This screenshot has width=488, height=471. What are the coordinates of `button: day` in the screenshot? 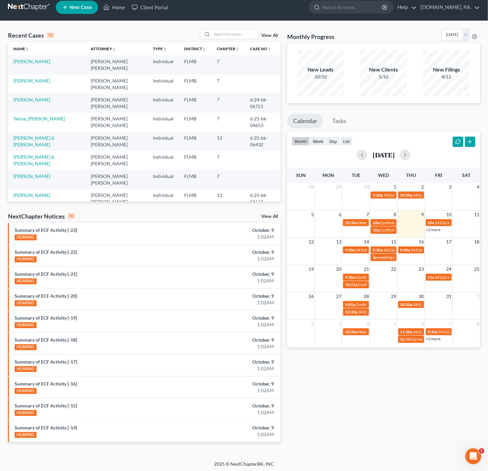 It's located at (333, 141).